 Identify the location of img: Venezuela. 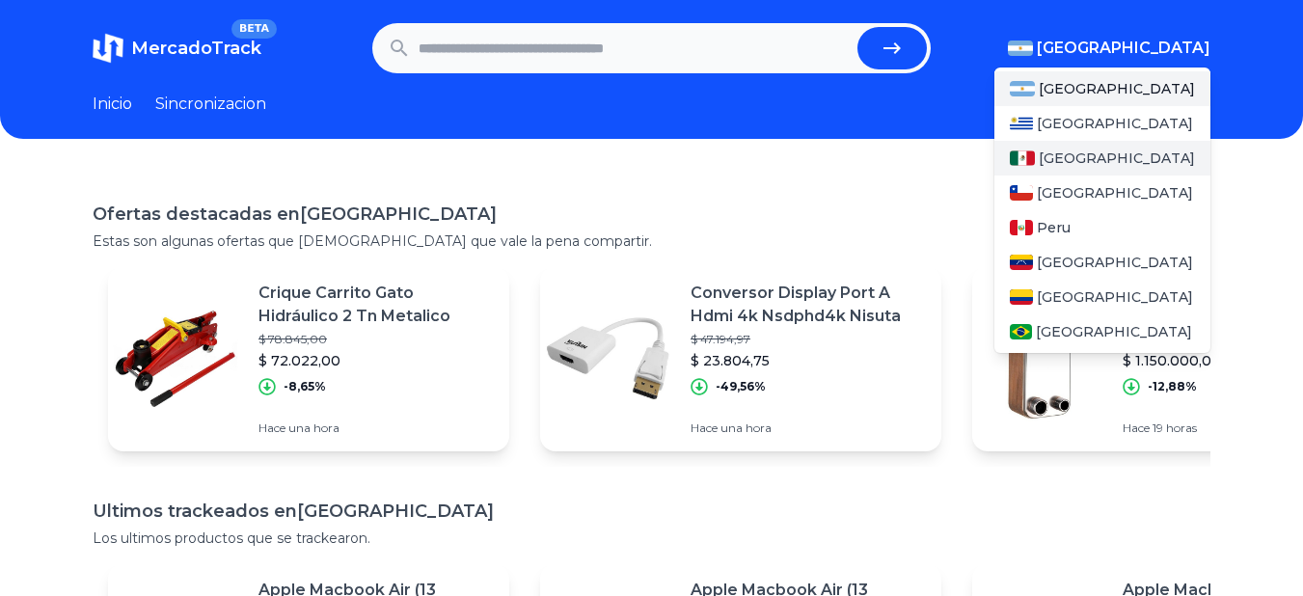
(1021, 262).